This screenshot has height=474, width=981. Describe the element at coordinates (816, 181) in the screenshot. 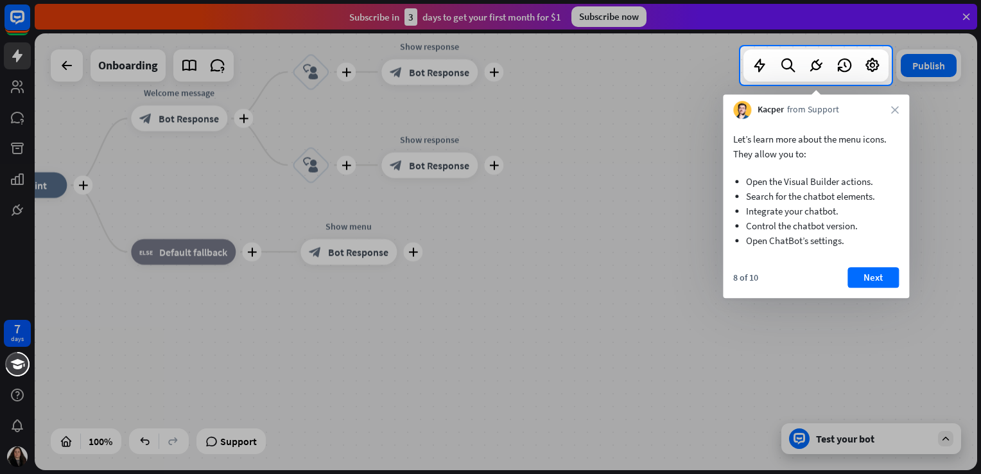

I see `li: Open the Visual Builder actions.` at that location.